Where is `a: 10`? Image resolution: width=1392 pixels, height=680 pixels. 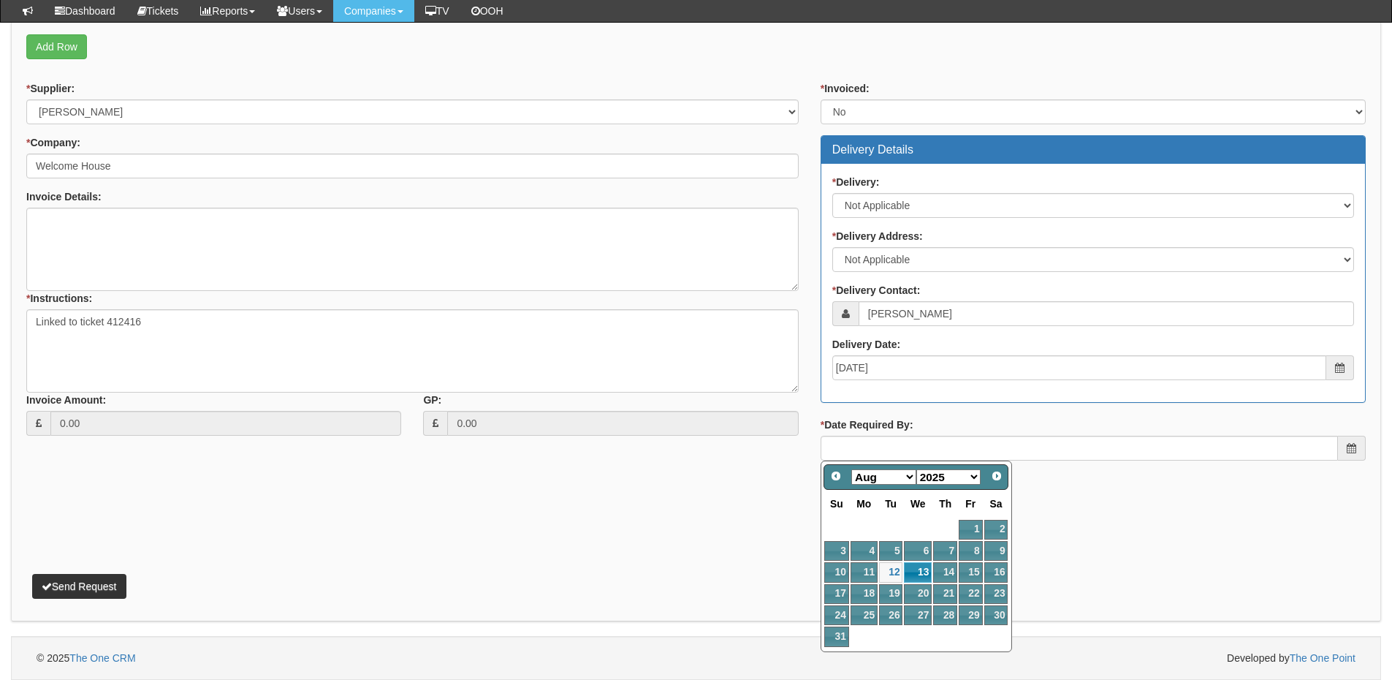 a: 10 is located at coordinates (837, 571).